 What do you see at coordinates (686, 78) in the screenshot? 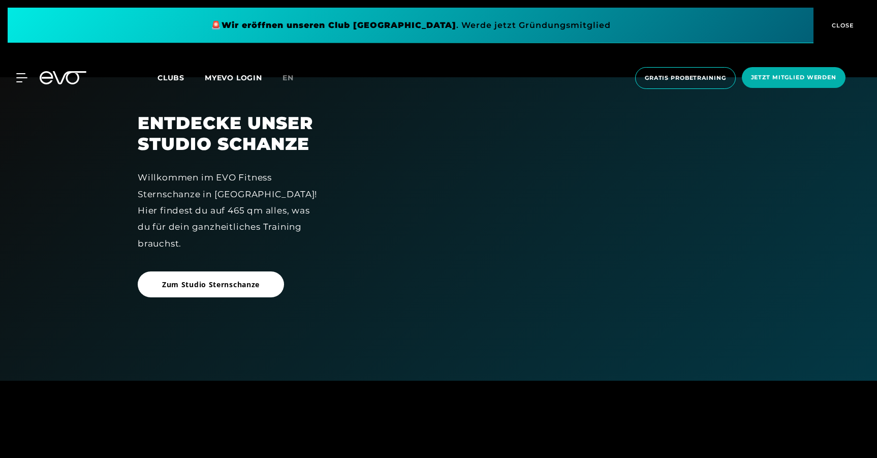
I see `a: Gratis Probetraining` at bounding box center [686, 78].